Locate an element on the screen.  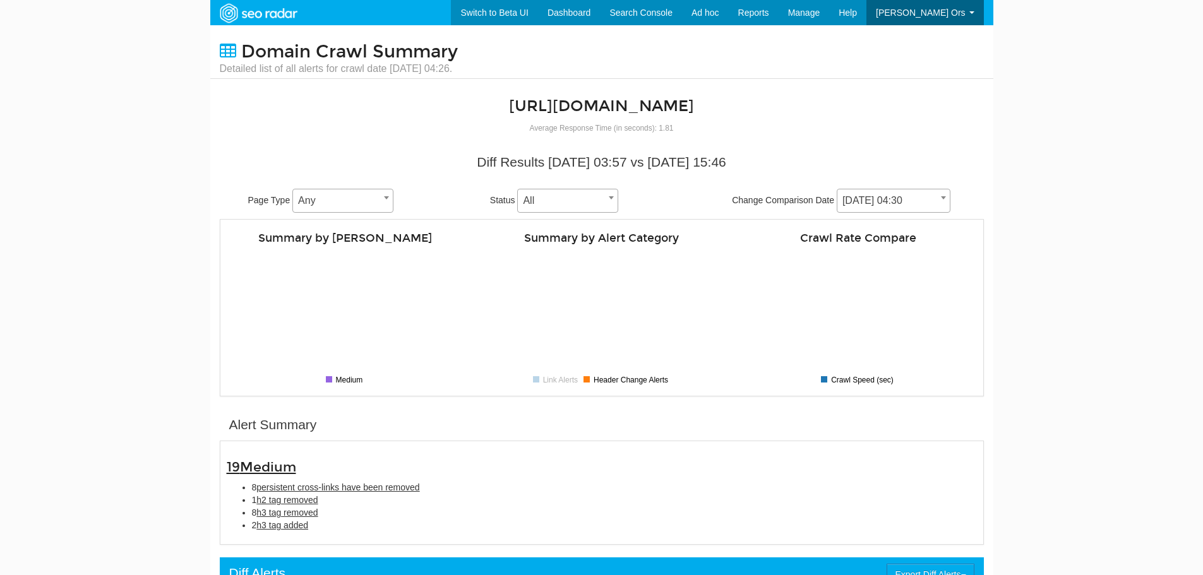
h4: Summary by Alert Category is located at coordinates (602, 238).